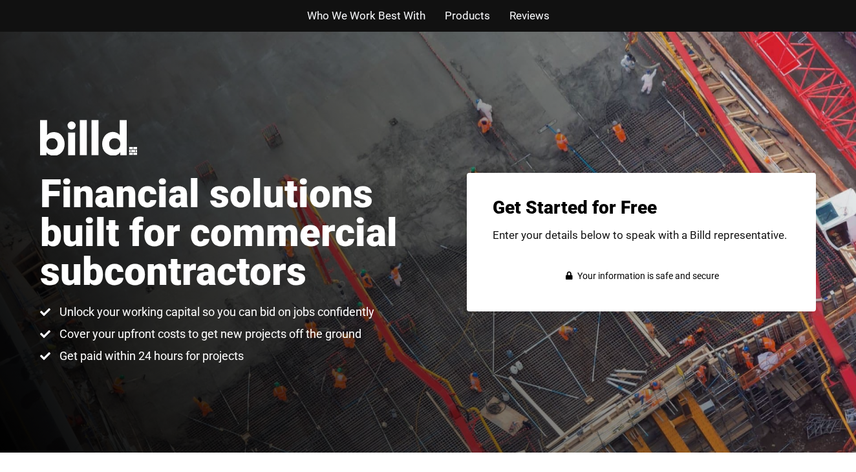 The image size is (856, 472). Describe the element at coordinates (366, 16) in the screenshot. I see `span: Who We Work Best With` at that location.